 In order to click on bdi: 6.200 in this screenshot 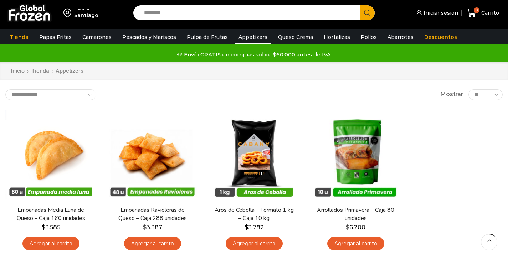, I will do `click(356, 227)`.